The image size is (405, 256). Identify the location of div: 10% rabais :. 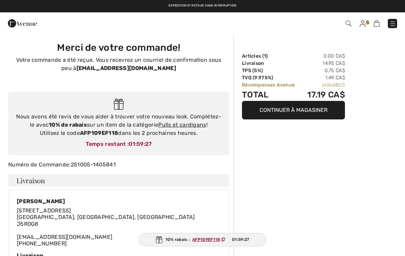
(202, 239).